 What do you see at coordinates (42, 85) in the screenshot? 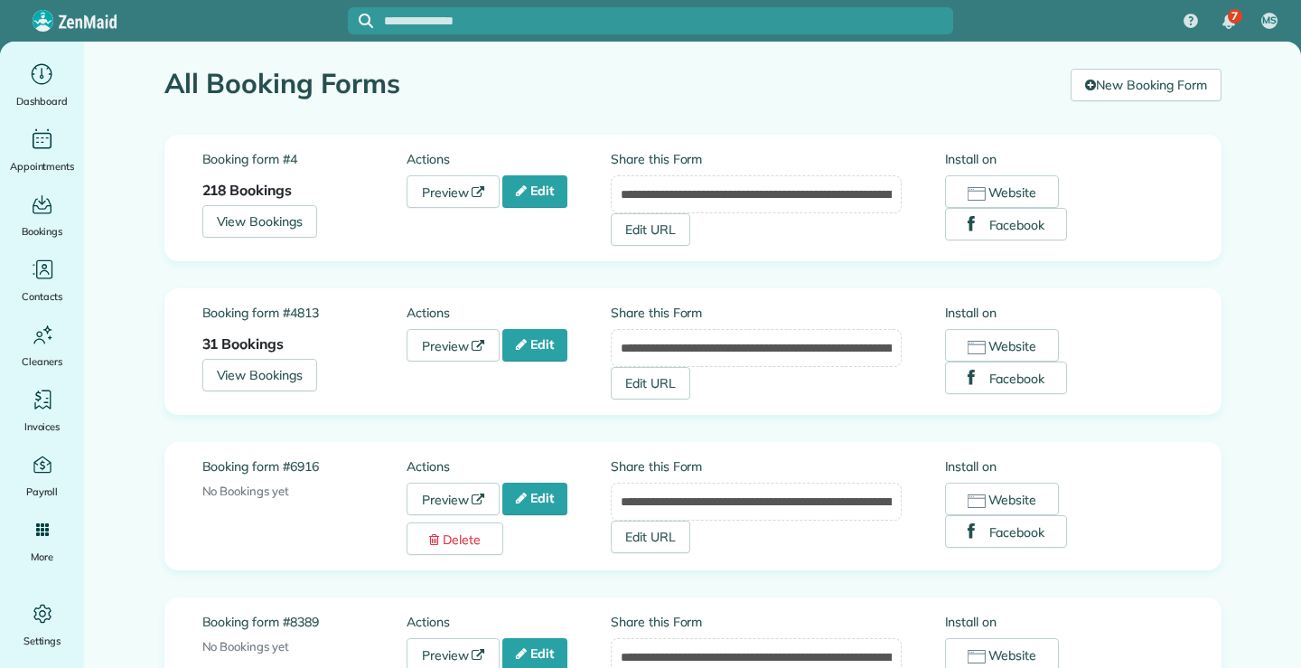
I see `a: Dashboard` at bounding box center [42, 85].